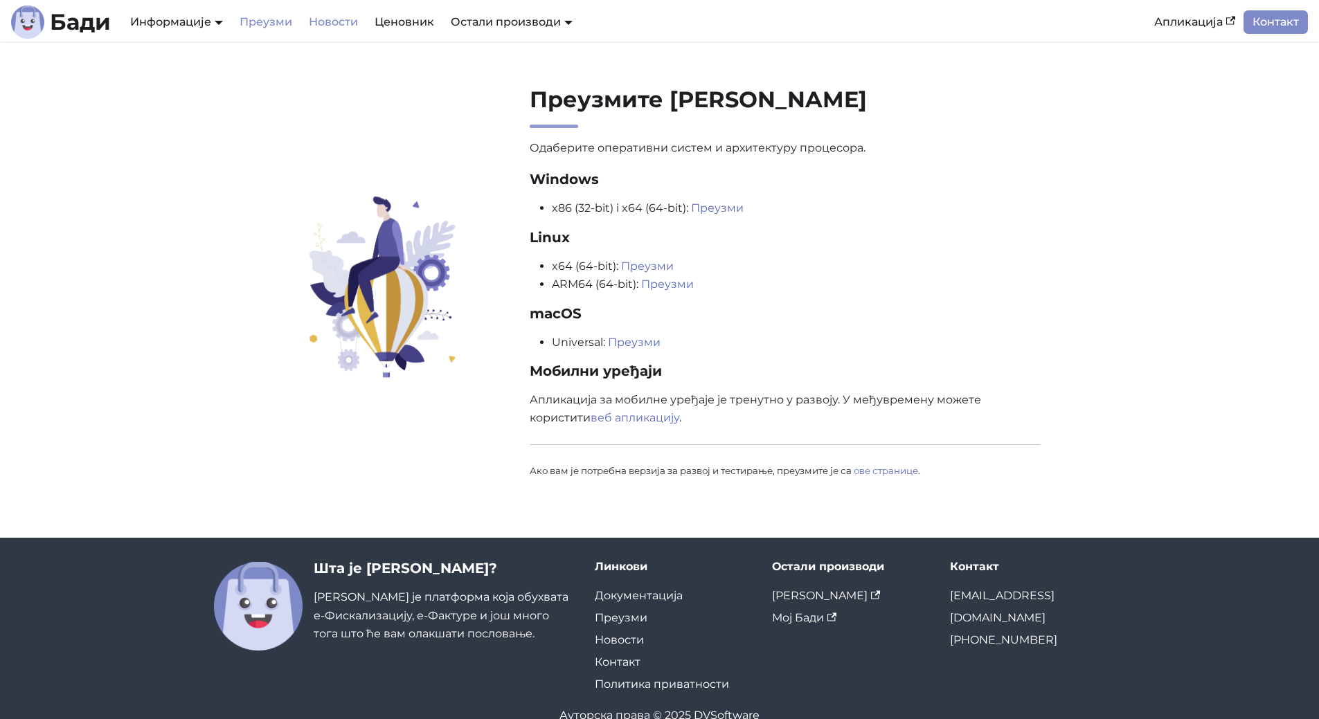 The image size is (1319, 719). I want to click on p: Апликација за мобилне уређаје је тренутно у развоју. У међувремену можете користити ., so click(785, 409).